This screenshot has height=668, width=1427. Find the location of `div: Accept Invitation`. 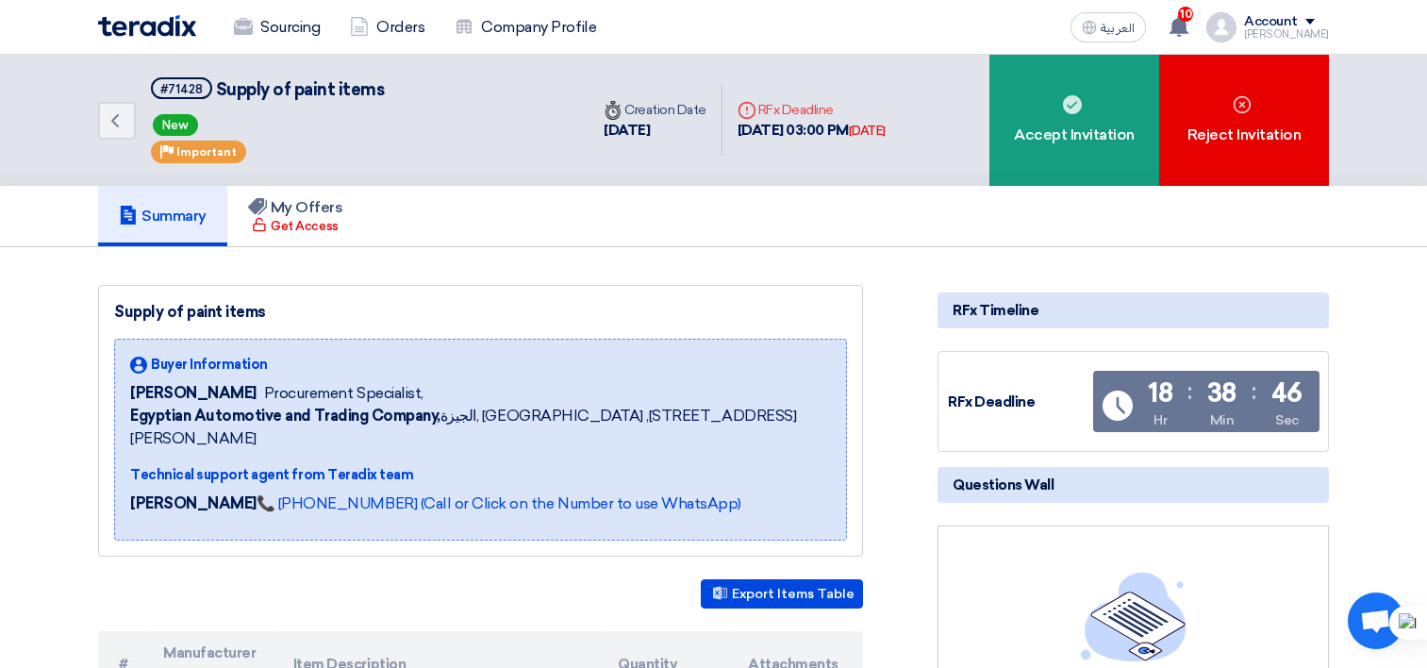

div: Accept Invitation is located at coordinates (1074, 120).